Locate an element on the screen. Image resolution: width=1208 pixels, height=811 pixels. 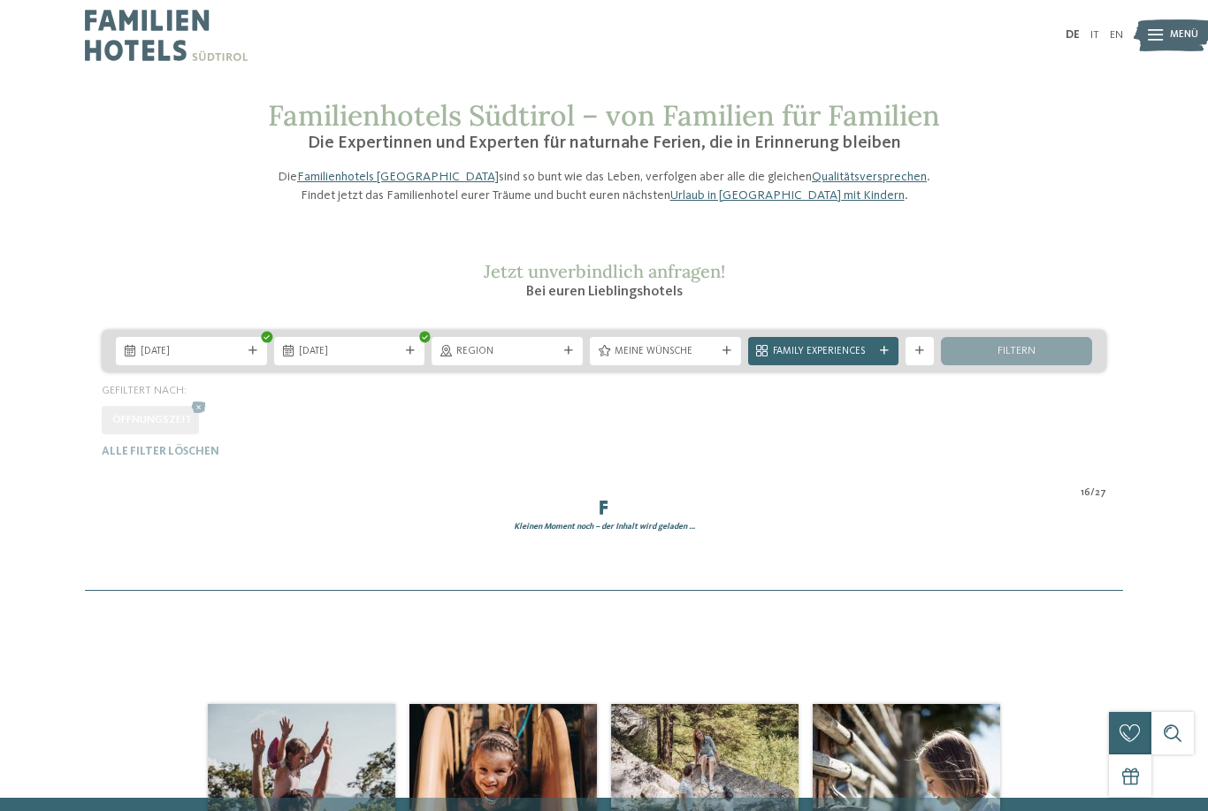
span: Family Experiences is located at coordinates (823, 352).